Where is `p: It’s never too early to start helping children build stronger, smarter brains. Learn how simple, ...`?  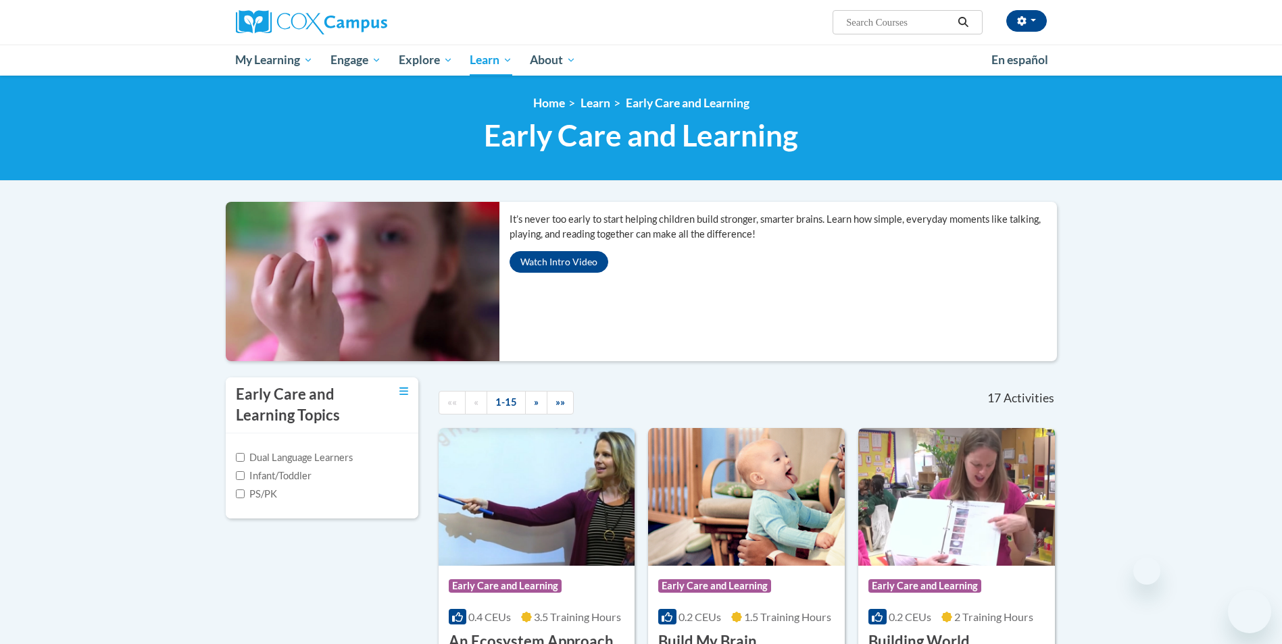 p: It’s never too early to start helping children build stronger, smarter brains. Learn how simple, ... is located at coordinates (783, 227).